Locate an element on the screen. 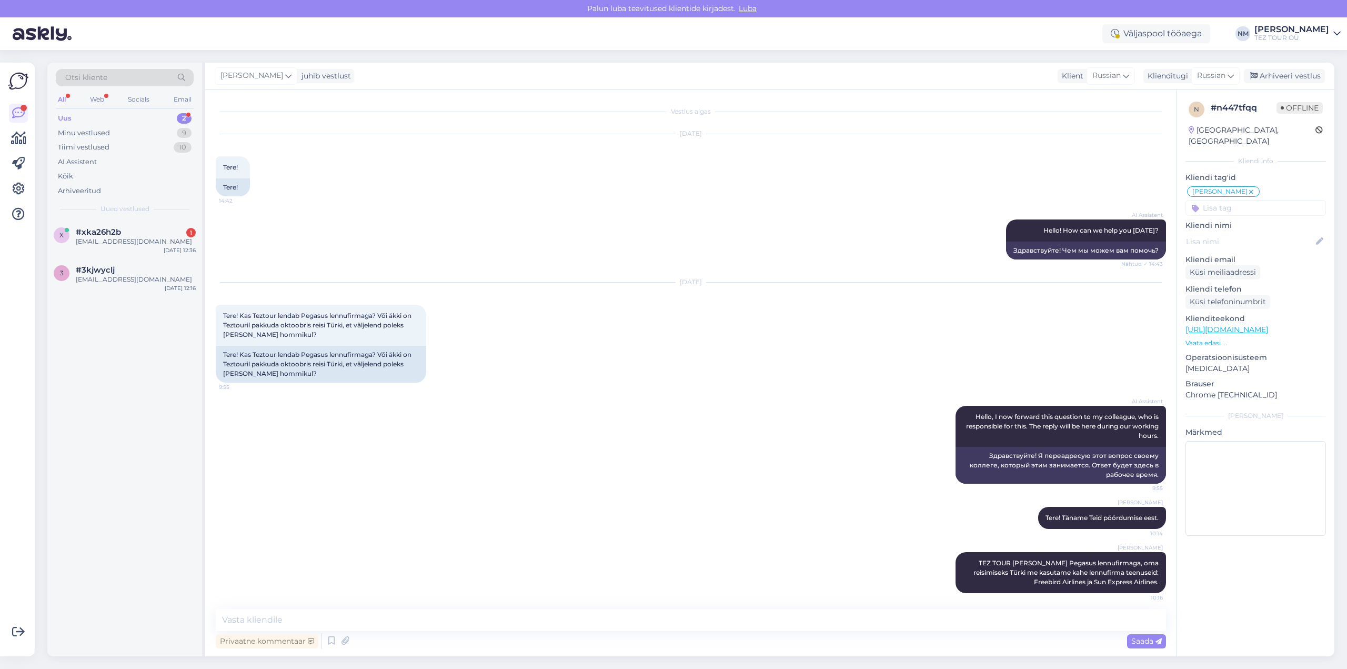 This screenshot has width=1347, height=669. div: 1 is located at coordinates (191, 233).